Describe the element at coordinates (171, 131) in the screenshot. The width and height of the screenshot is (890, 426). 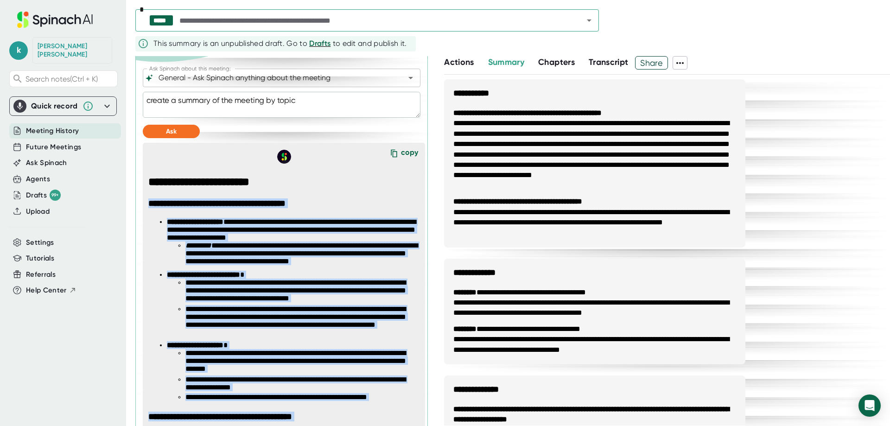
I see `span: Ask` at that location.